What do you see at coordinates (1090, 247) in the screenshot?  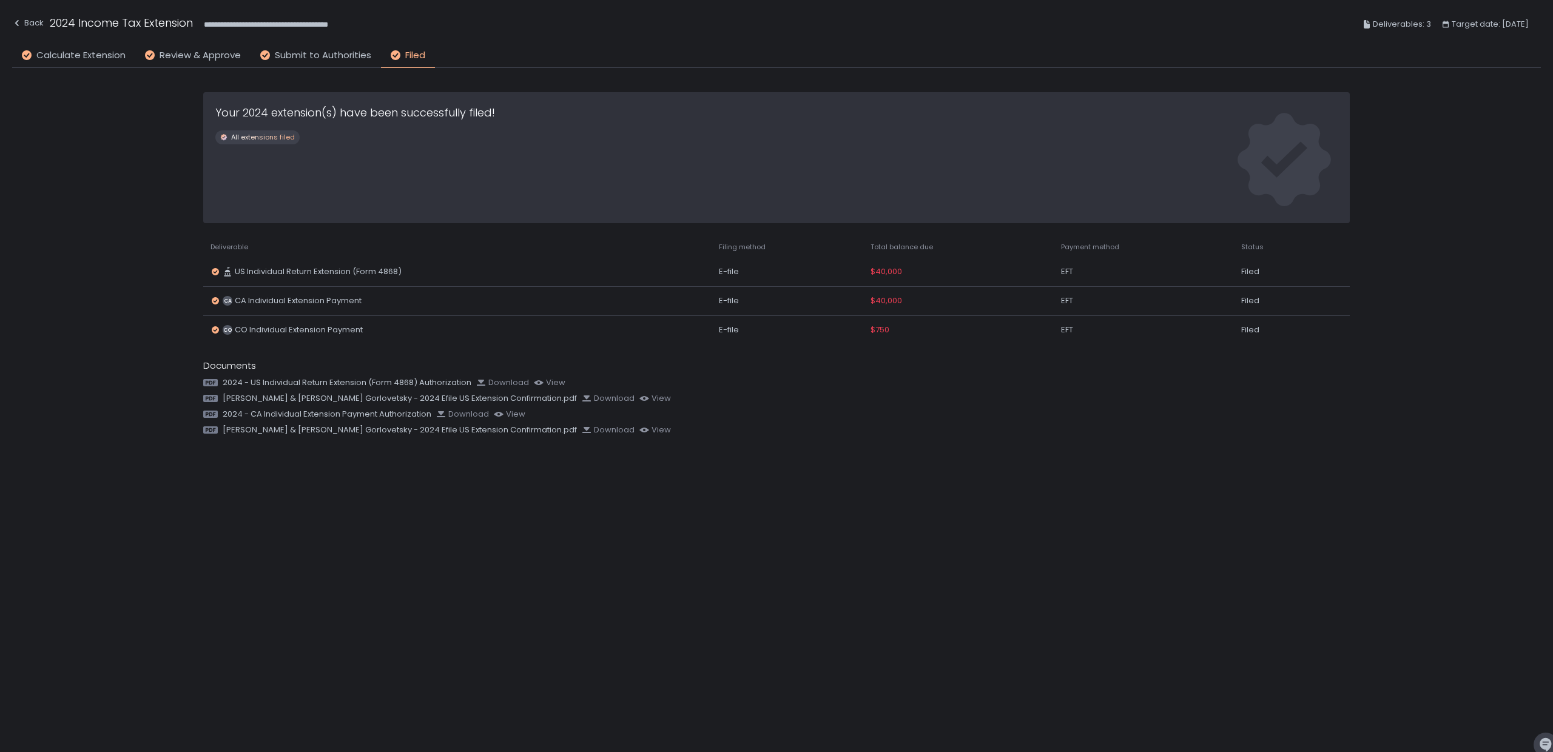 I see `span: Payment method` at bounding box center [1090, 247].